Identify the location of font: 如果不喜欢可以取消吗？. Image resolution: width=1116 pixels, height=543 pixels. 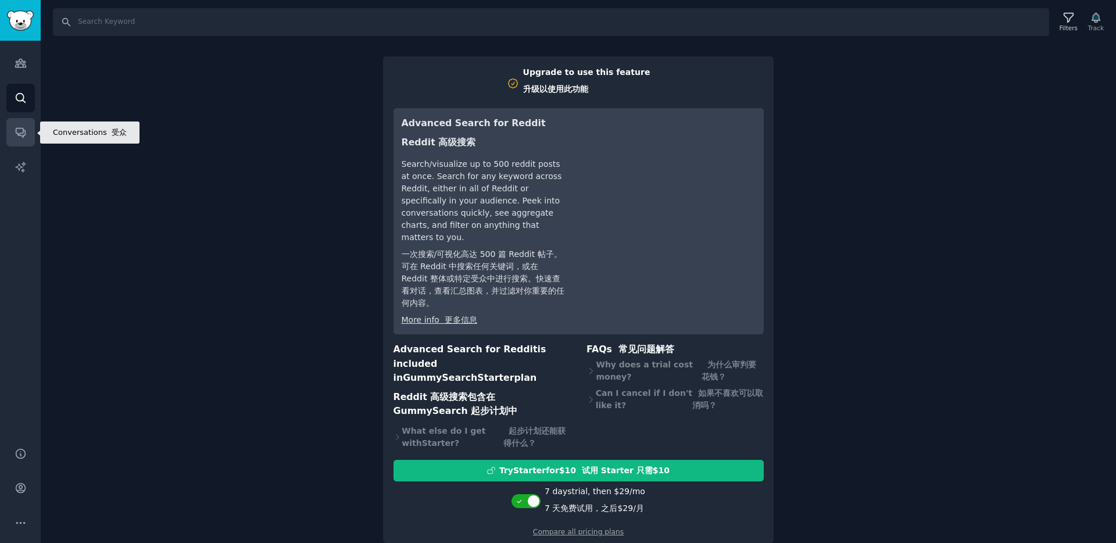
(728, 399).